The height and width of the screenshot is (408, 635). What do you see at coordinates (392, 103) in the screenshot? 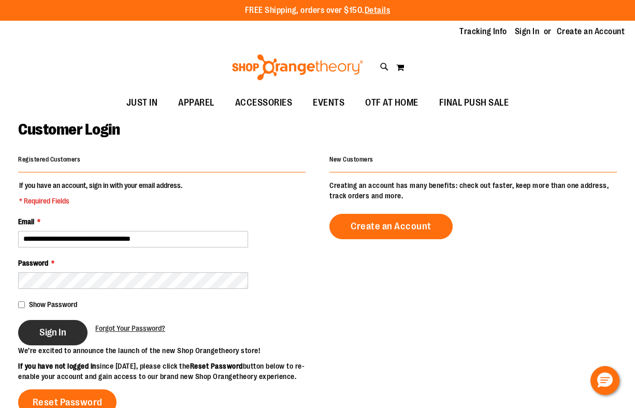
I see `a: OTF AT HOME` at bounding box center [392, 103].